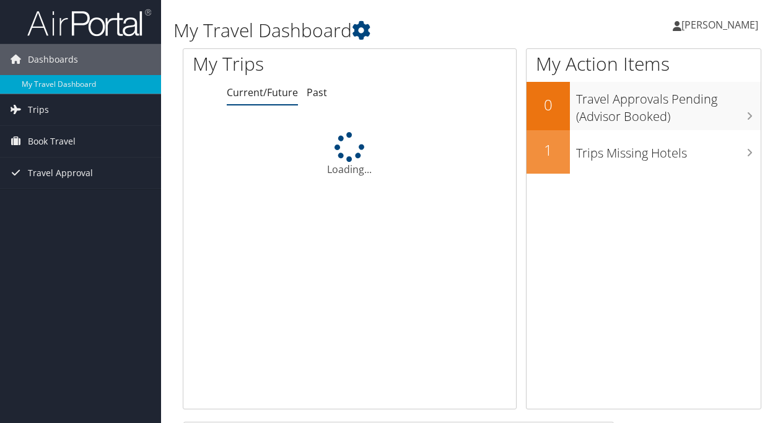 Image resolution: width=783 pixels, height=423 pixels. What do you see at coordinates (280, 64) in the screenshot?
I see `h1: My Trips` at bounding box center [280, 64].